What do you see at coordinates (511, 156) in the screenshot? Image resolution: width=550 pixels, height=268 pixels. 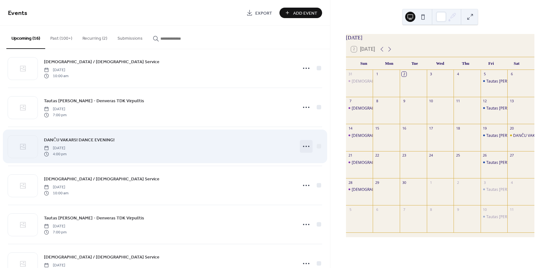 I see `div: 27` at bounding box center [511, 156].